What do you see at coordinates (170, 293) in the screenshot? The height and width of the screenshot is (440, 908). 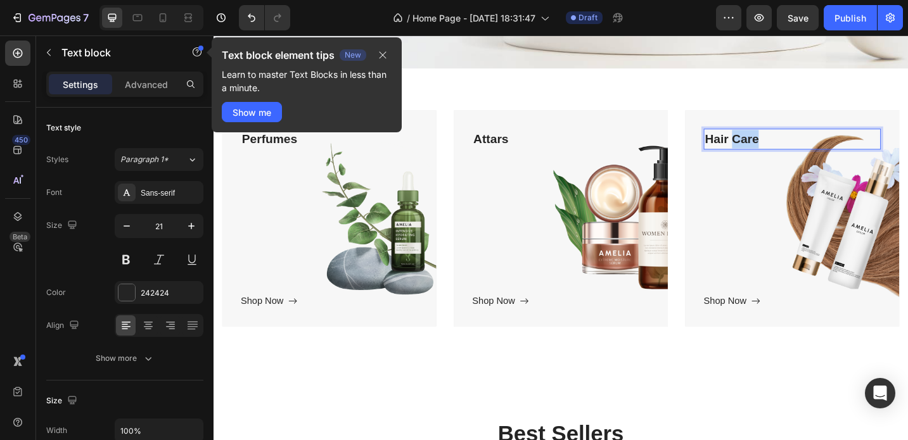 I see `div: 242424` at bounding box center [170, 293].